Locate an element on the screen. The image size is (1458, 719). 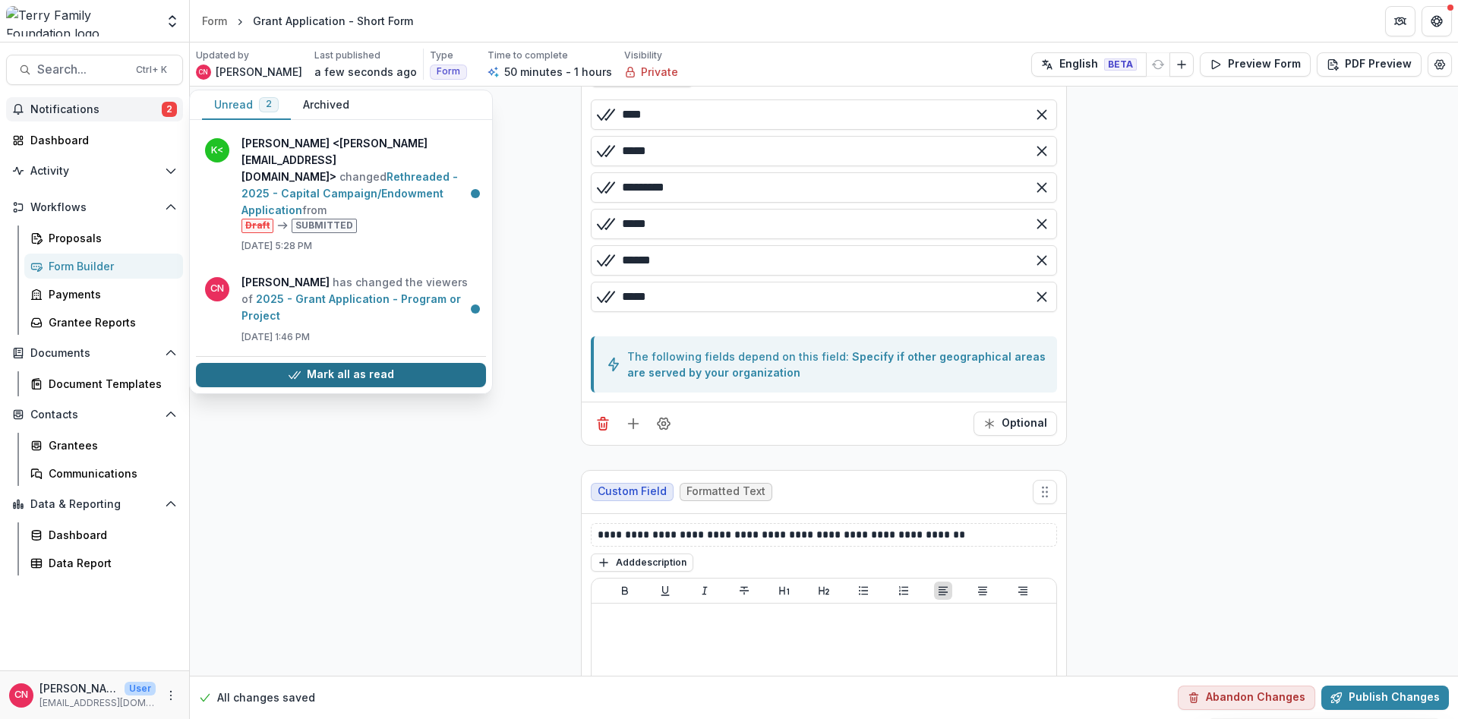
div: Proposals is located at coordinates (109, 238).